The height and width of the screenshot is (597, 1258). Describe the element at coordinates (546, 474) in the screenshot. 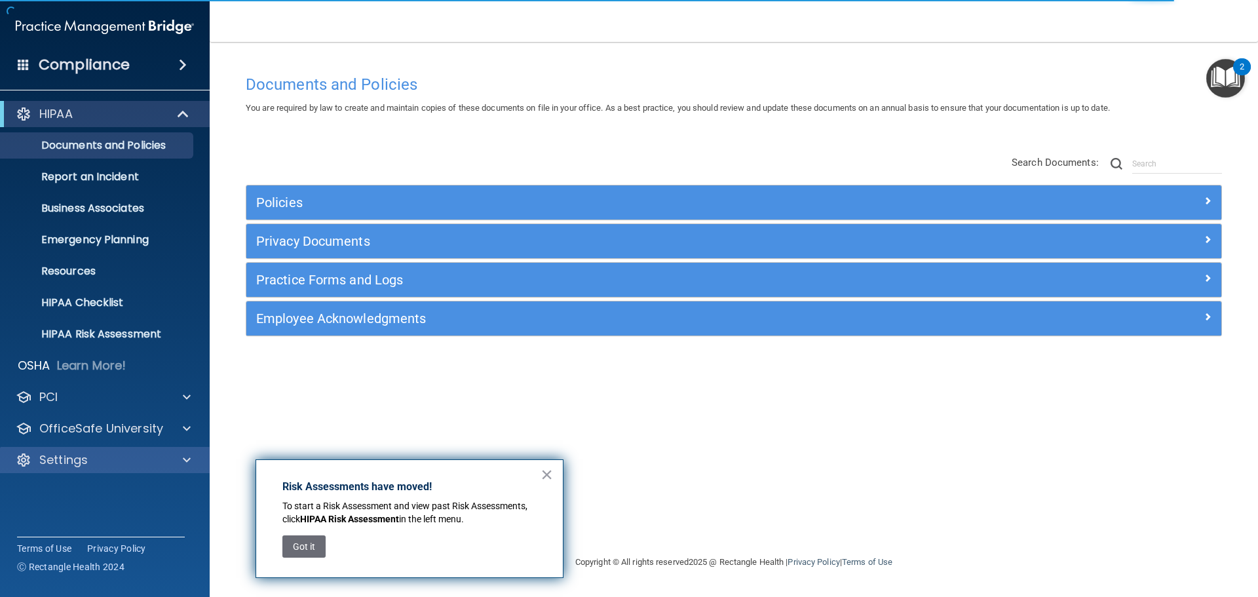

I see `button: Close` at that location.